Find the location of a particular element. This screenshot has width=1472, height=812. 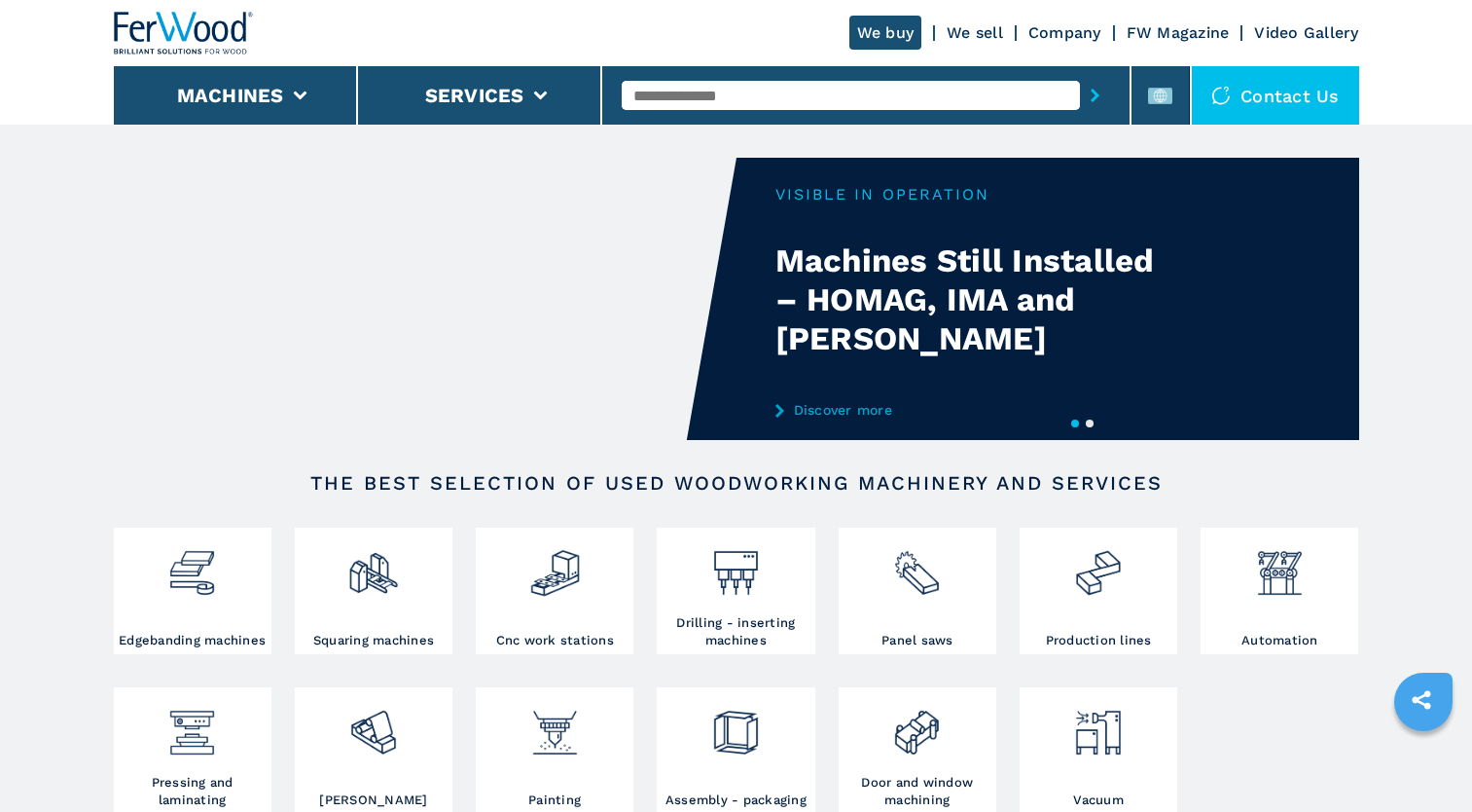

a: Video Gallery is located at coordinates (1306, 32).